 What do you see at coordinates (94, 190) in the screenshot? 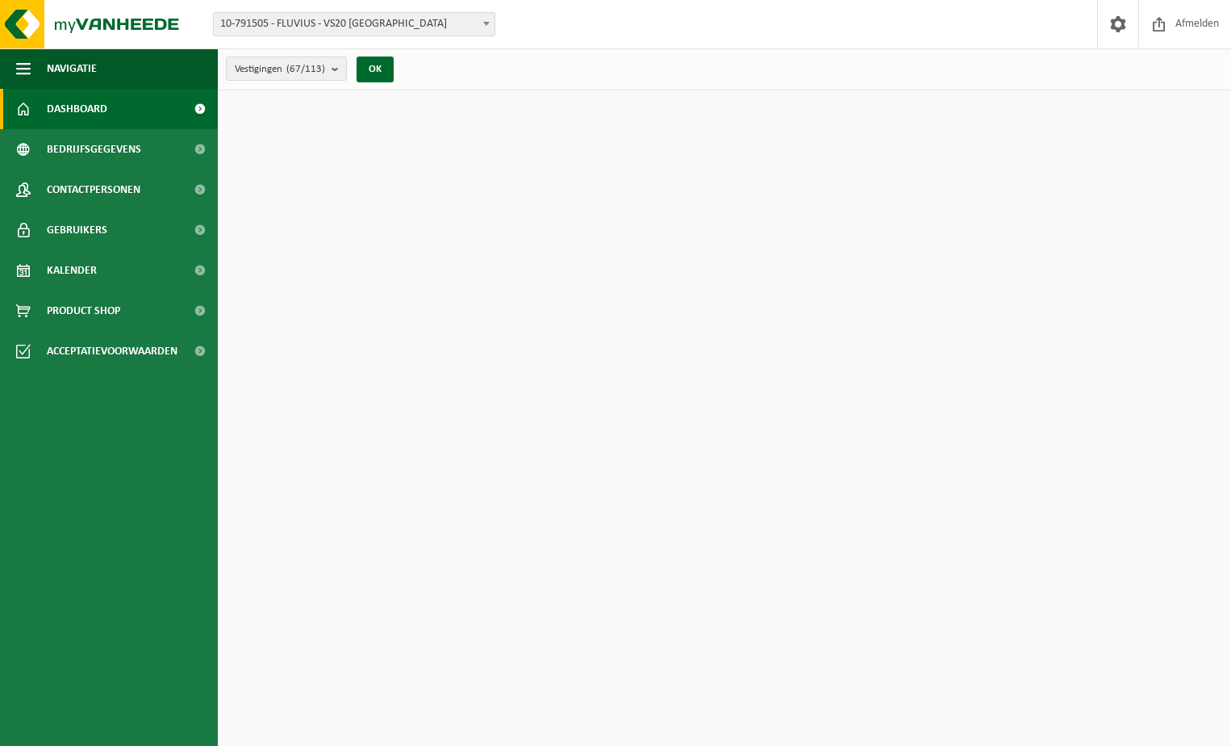
I see `span: Contactpersonen` at bounding box center [94, 190].